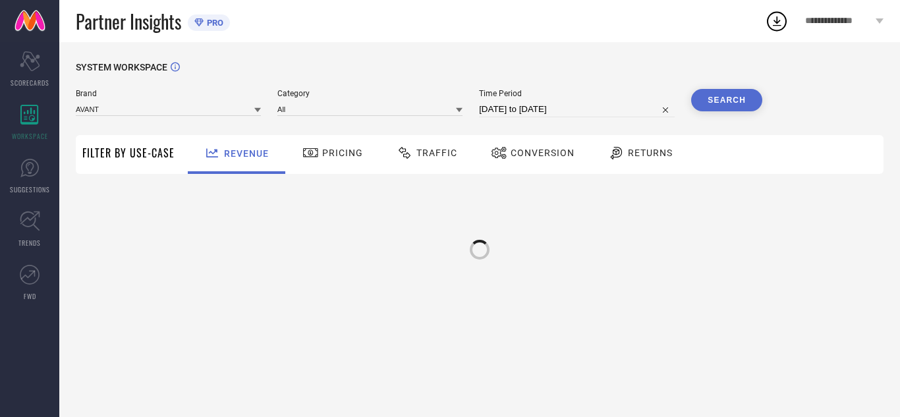 The height and width of the screenshot is (417, 900). What do you see at coordinates (128, 153) in the screenshot?
I see `span: Filter By Use-Case` at bounding box center [128, 153].